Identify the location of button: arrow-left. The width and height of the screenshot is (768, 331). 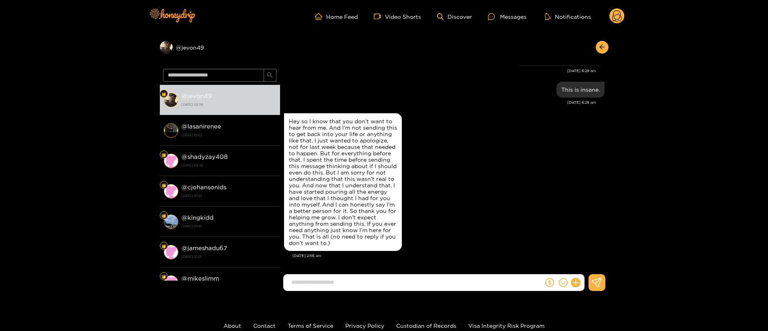
(602, 47).